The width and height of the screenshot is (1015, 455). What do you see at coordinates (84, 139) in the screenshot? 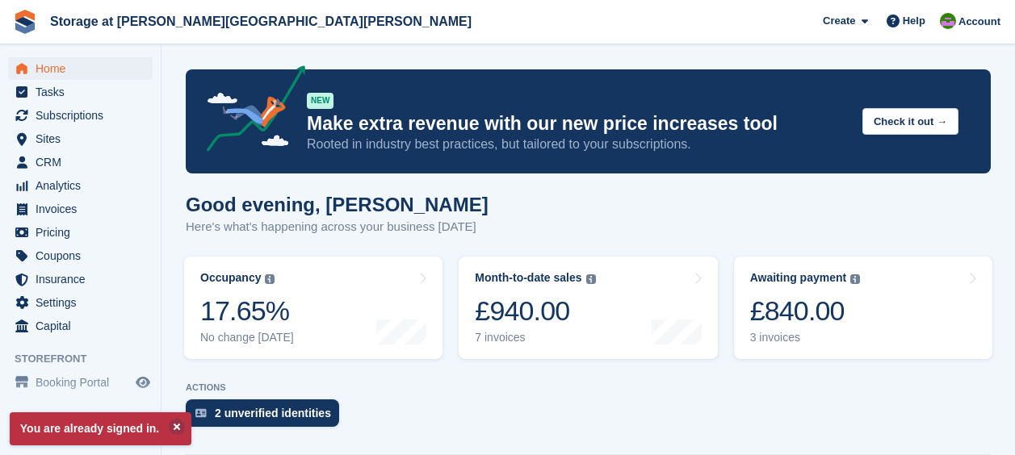
I see `span: Sites` at bounding box center [84, 139].